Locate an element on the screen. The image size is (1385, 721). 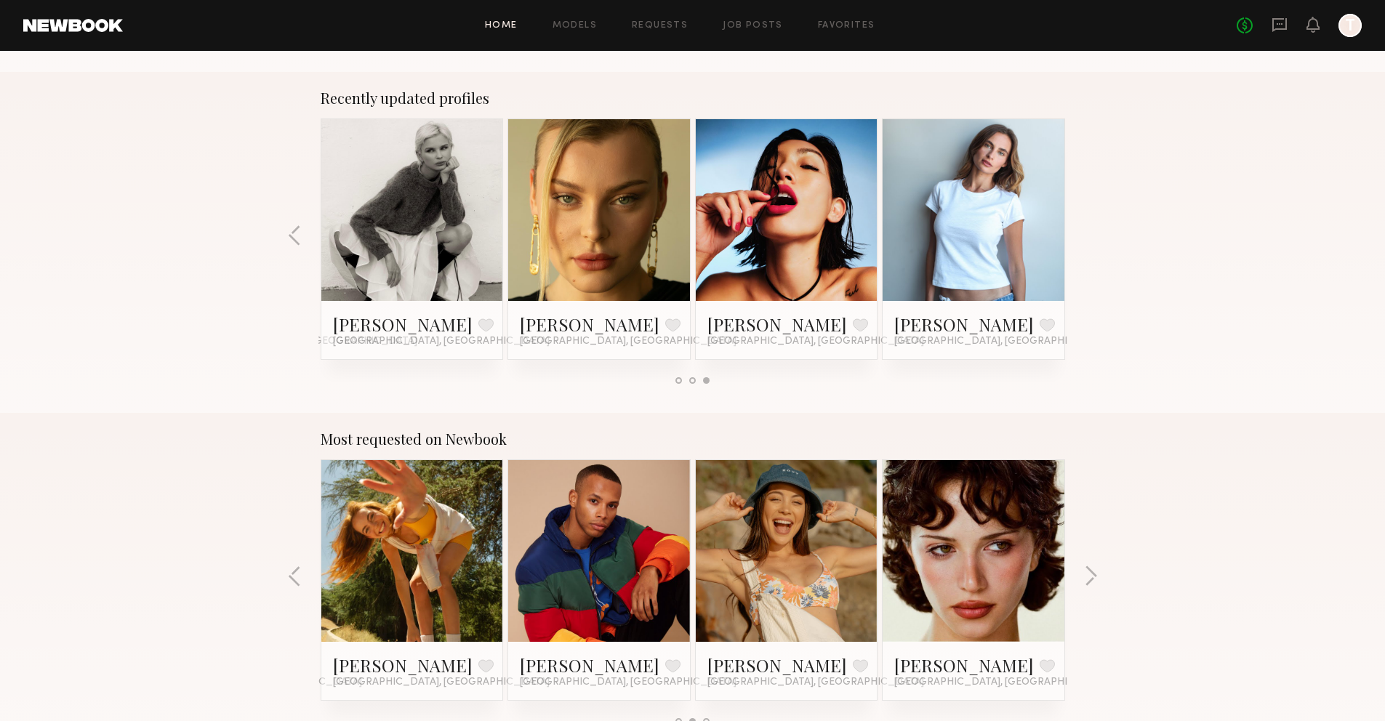
a: Models is located at coordinates (574, 25).